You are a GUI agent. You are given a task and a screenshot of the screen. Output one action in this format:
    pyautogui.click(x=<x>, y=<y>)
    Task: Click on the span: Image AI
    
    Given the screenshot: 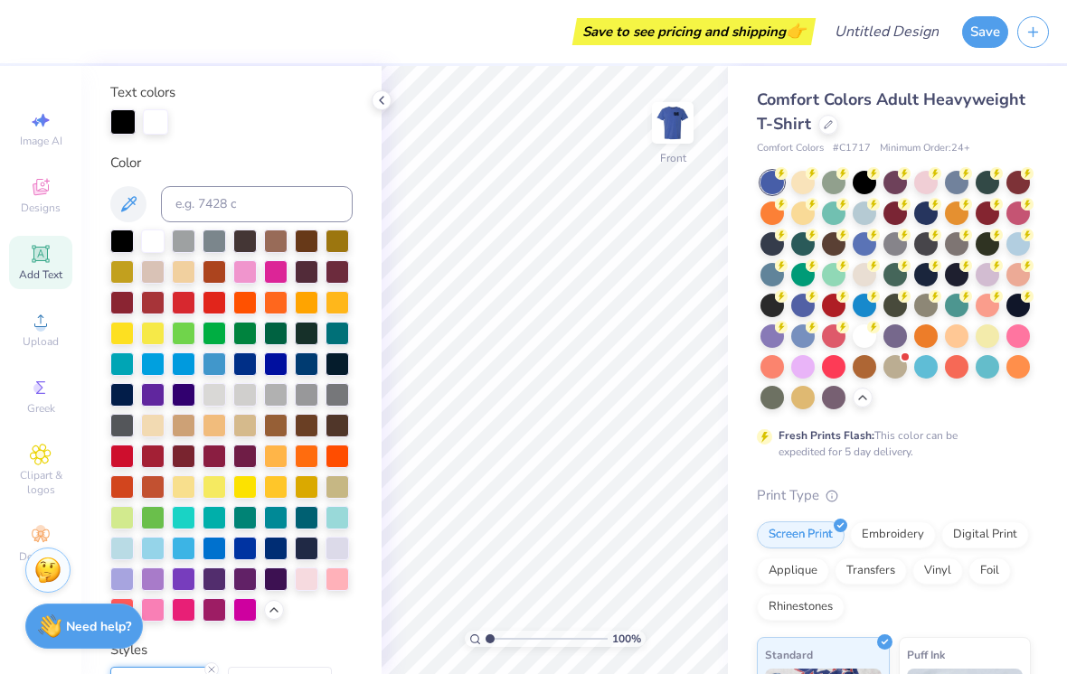 What is the action you would take?
    pyautogui.click(x=41, y=141)
    